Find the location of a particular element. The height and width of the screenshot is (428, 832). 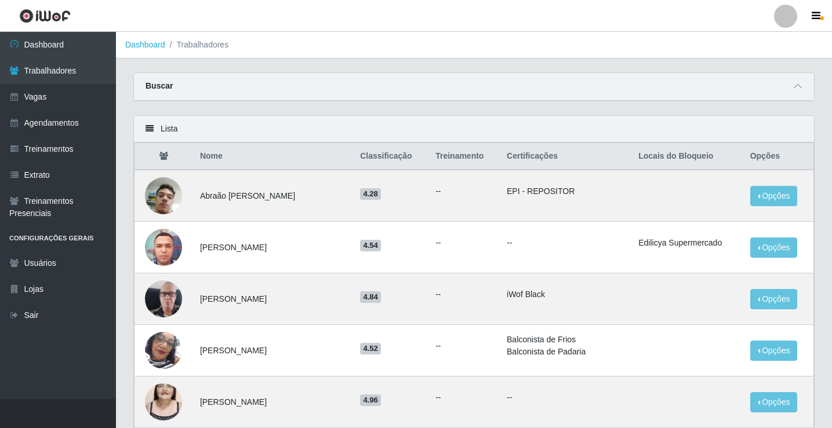

img: CoreUI Logo is located at coordinates (45, 16).